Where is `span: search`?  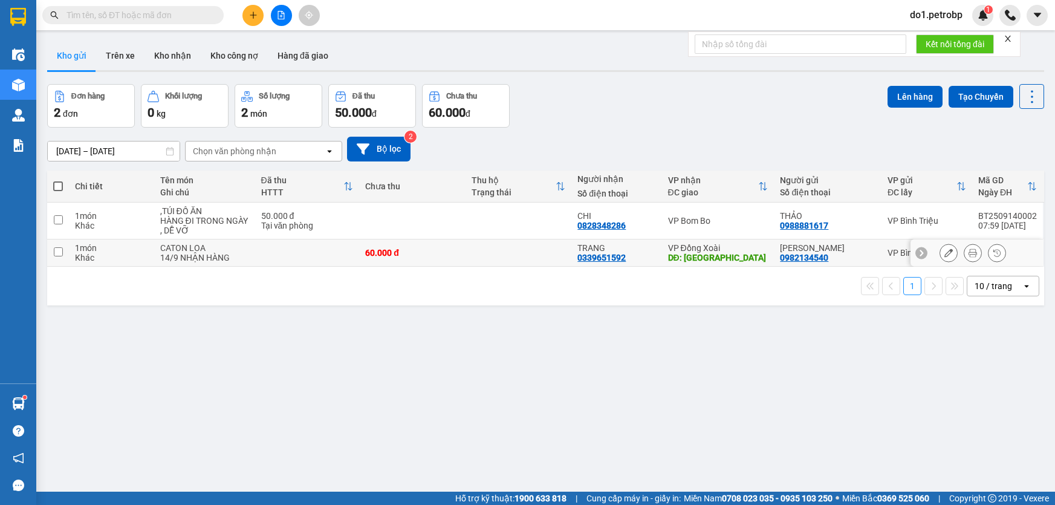
span: search is located at coordinates (54, 15).